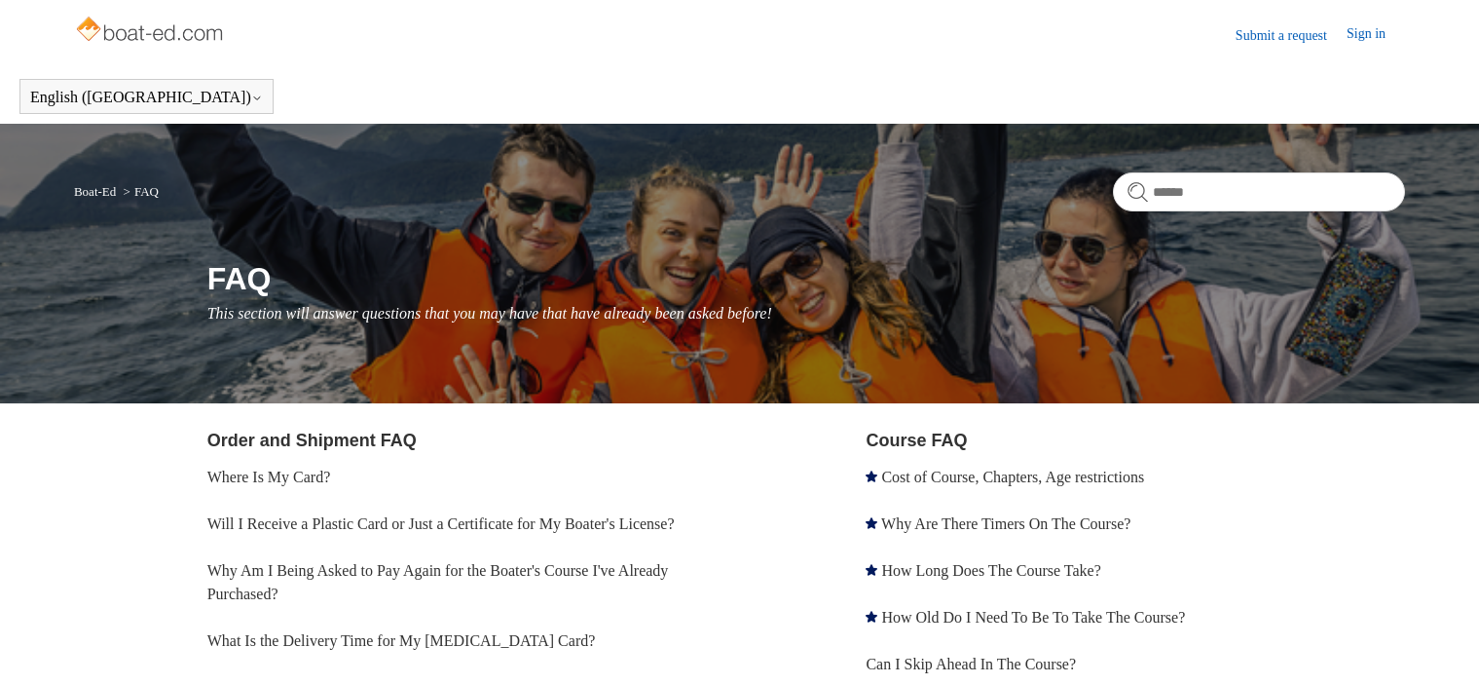  Describe the element at coordinates (139, 191) in the screenshot. I see `li: FAQ` at that location.